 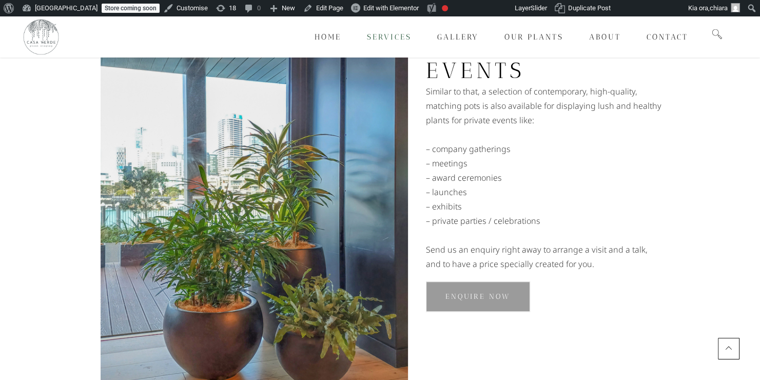 I want to click on a: About, so click(x=605, y=37).